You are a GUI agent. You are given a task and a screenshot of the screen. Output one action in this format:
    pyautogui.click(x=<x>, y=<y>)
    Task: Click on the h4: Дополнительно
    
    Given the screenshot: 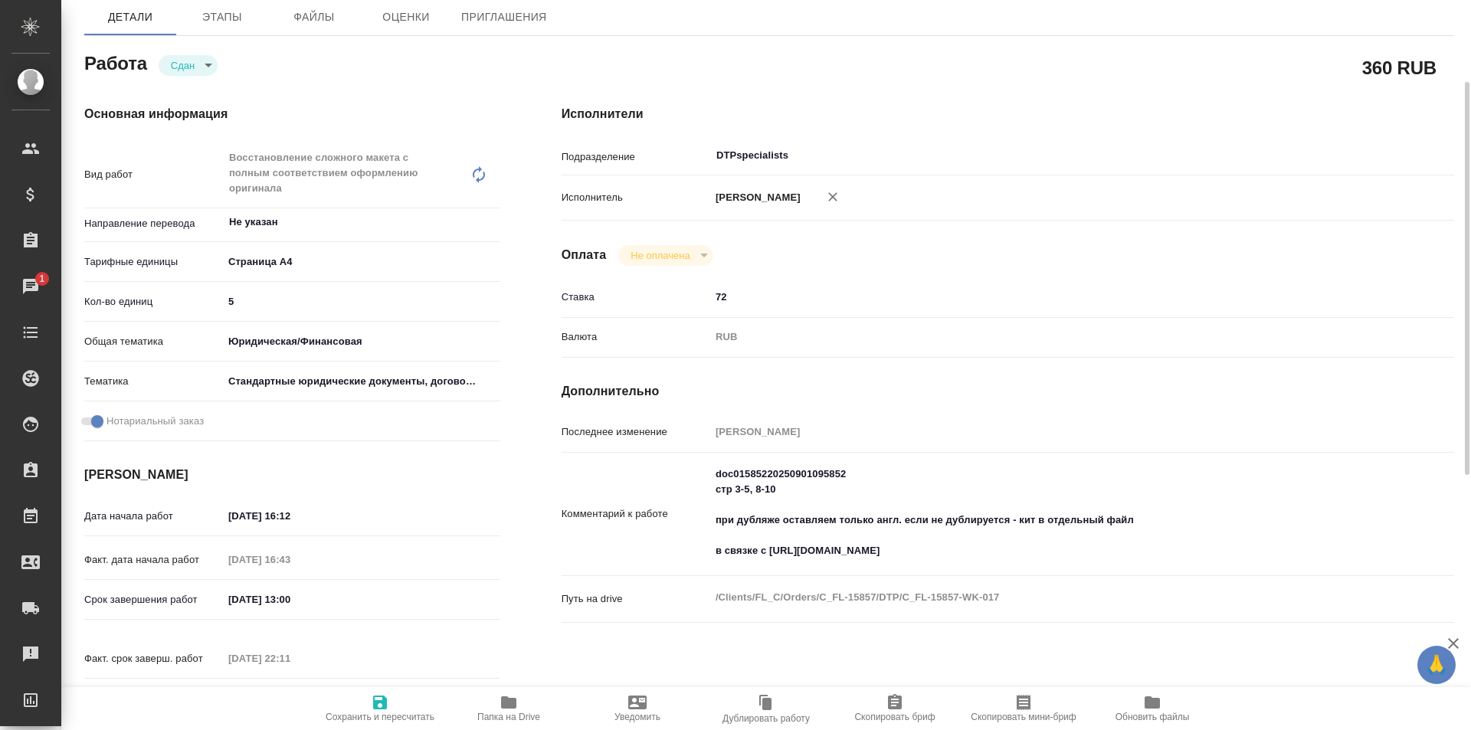 What is the action you would take?
    pyautogui.click(x=1007, y=391)
    